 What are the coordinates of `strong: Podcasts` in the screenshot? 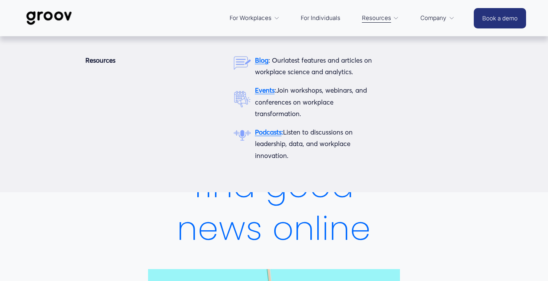 It's located at (268, 132).